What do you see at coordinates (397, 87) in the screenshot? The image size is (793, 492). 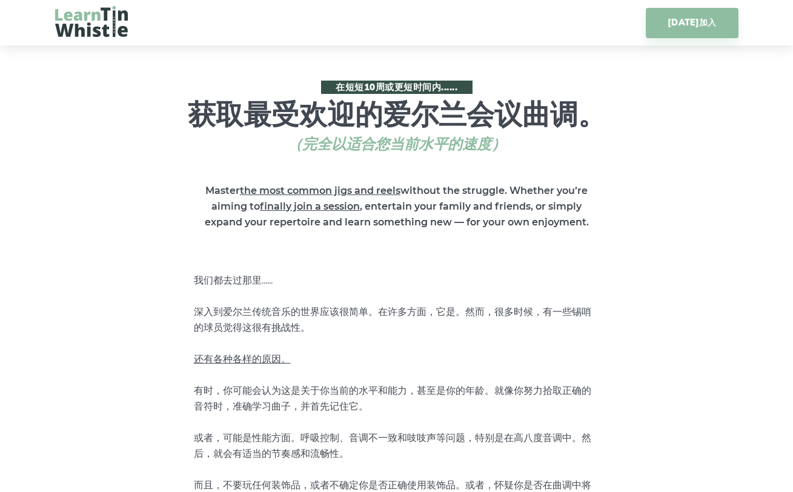 I see `span: 在短短10周或更短时间内......` at bounding box center [397, 87].